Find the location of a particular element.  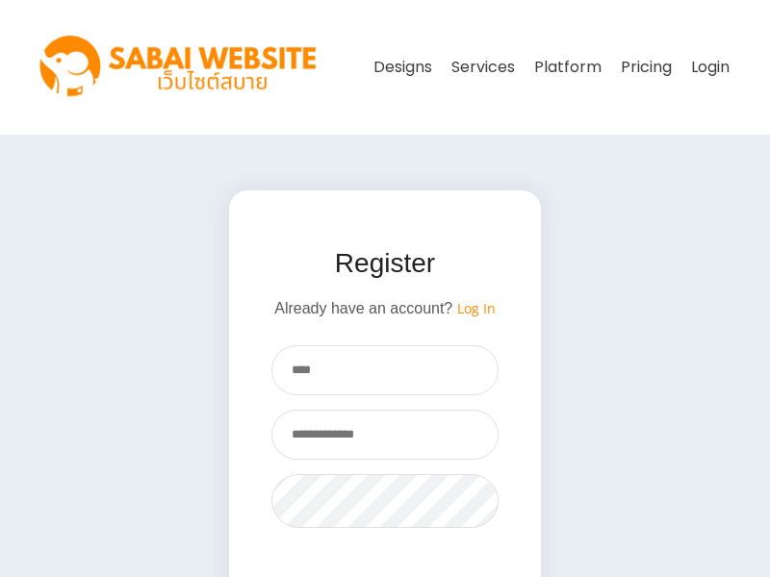

a: Designs is located at coordinates (402, 67).